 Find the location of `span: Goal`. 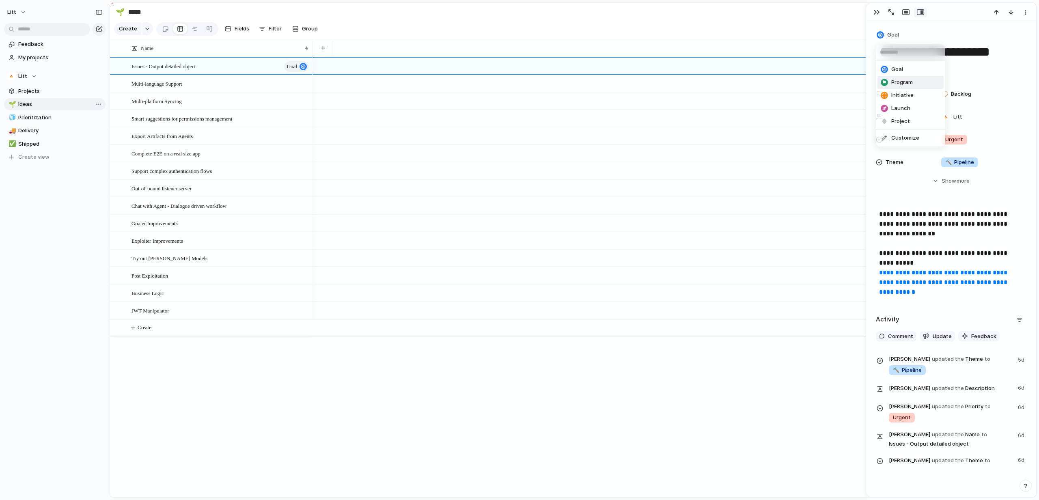

span: Goal is located at coordinates (897, 69).